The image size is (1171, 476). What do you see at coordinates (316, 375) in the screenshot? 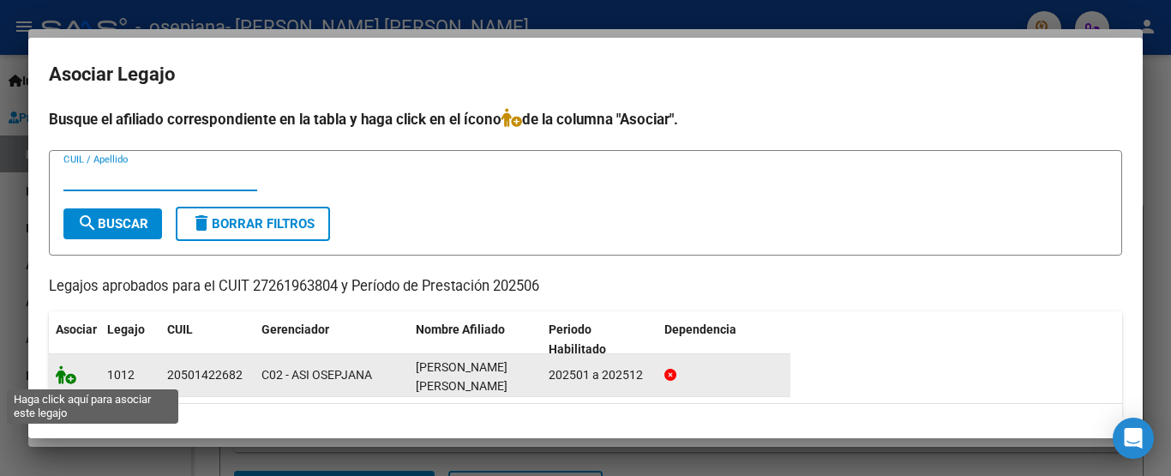
I see `span: C02 - ASI OSEPJANA` at bounding box center [316, 375].